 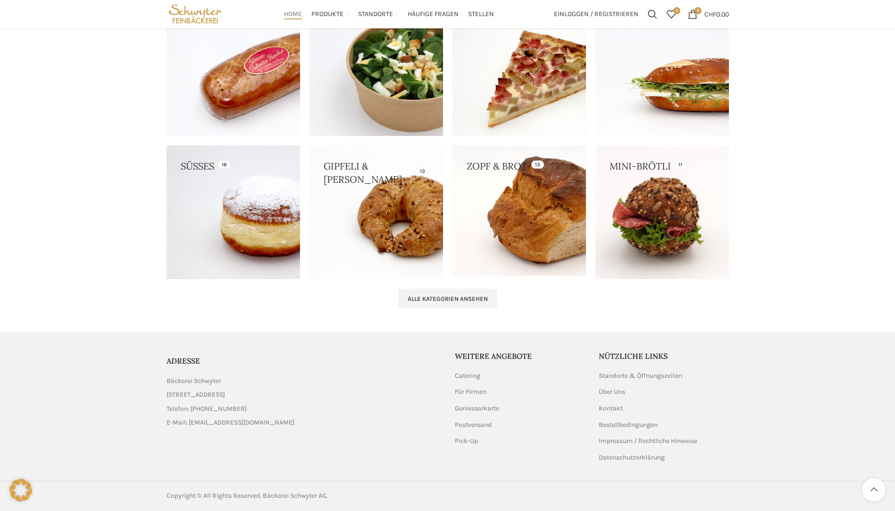 What do you see at coordinates (389, 14) in the screenshot?
I see `div: Main navigation` at bounding box center [389, 14].